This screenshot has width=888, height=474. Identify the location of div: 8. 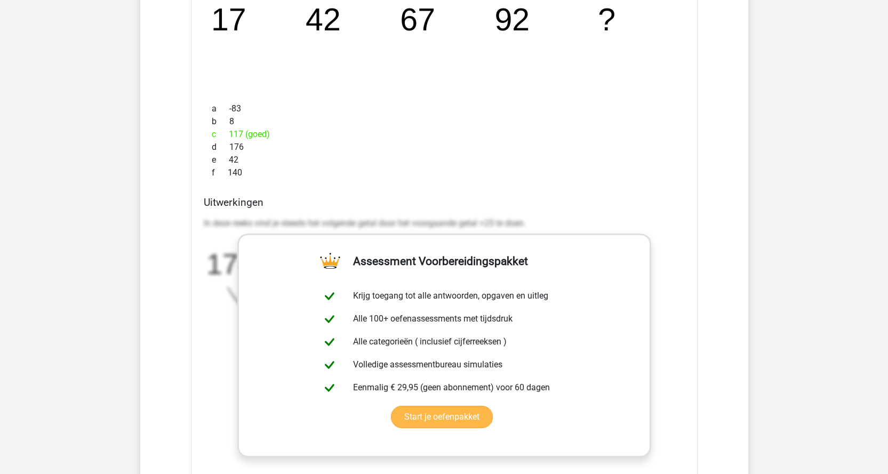
(444, 122).